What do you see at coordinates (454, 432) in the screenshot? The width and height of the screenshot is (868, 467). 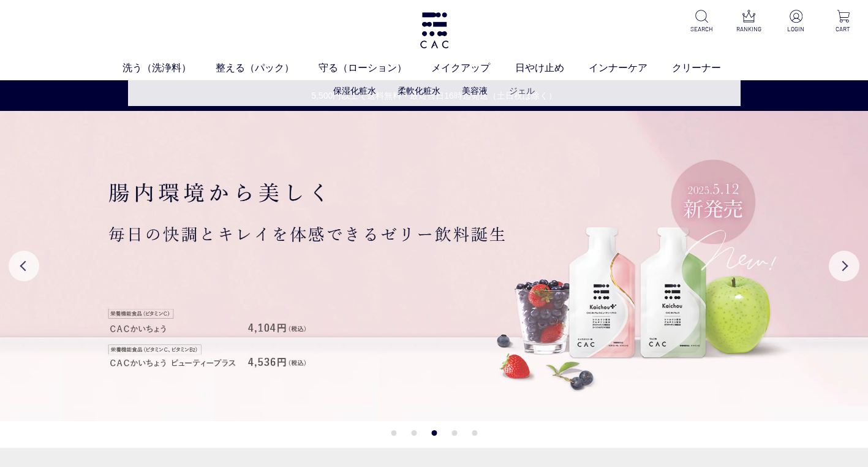 I see `button: 4 of 5` at bounding box center [454, 432].